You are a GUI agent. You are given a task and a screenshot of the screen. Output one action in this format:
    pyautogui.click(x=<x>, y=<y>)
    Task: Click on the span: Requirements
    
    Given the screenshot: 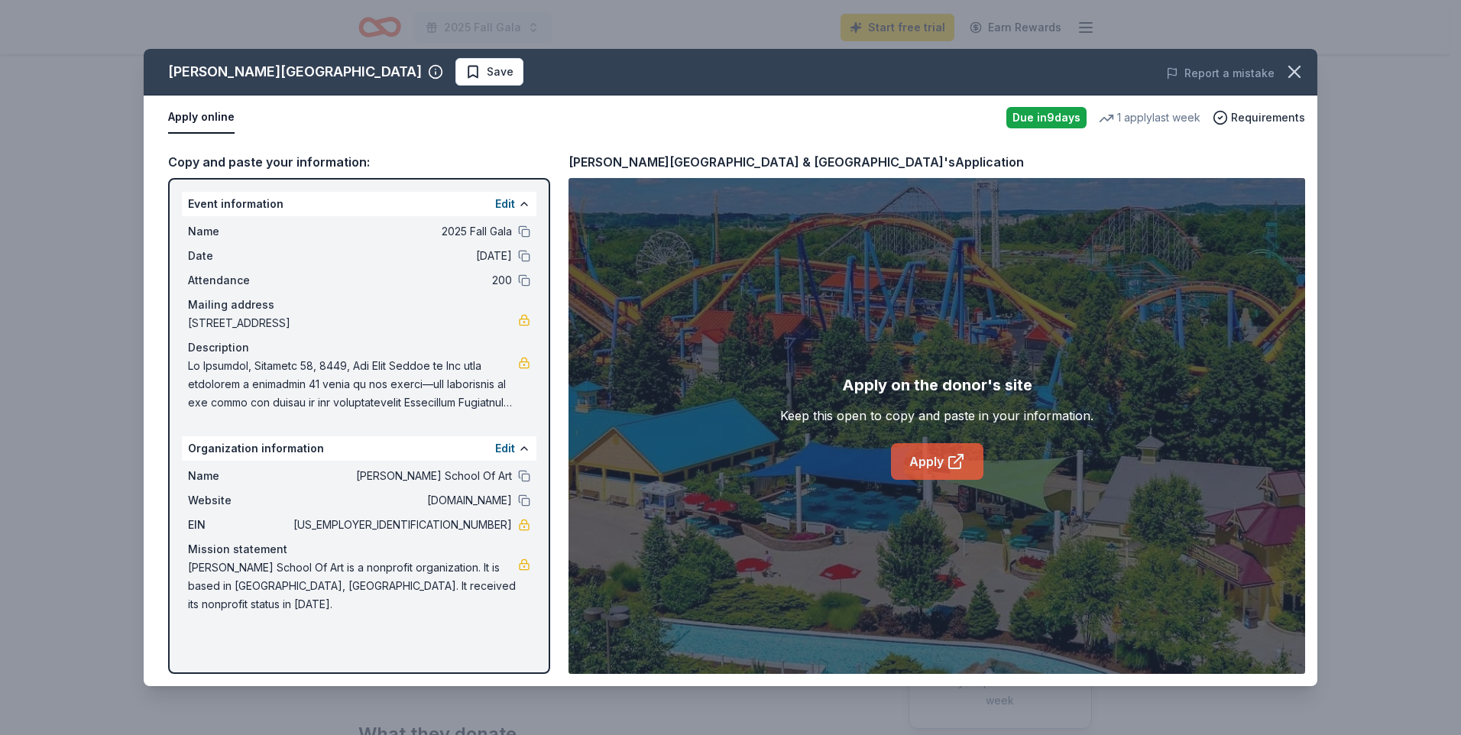 What is the action you would take?
    pyautogui.click(x=1268, y=118)
    